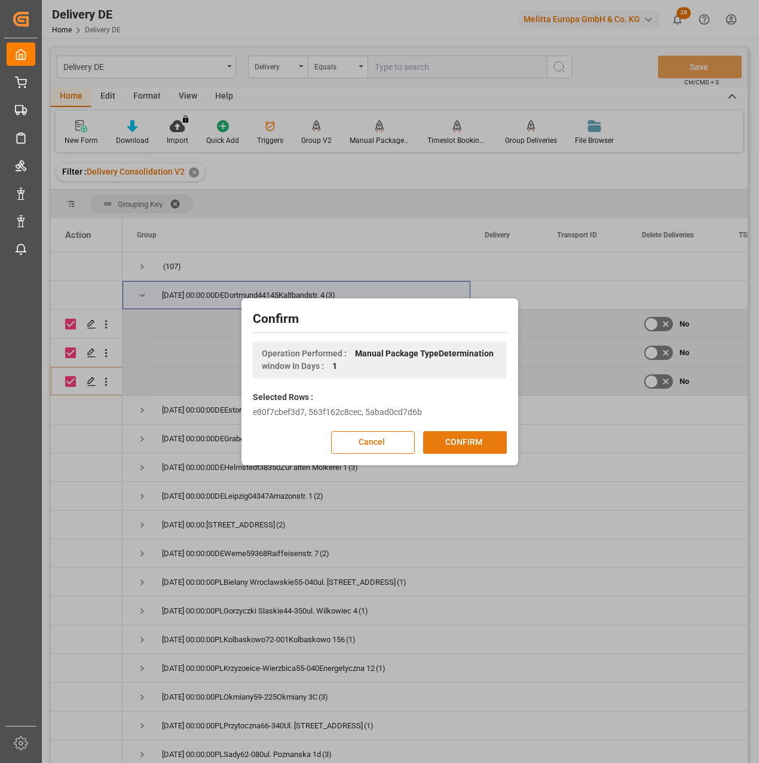 The height and width of the screenshot is (763, 759). What do you see at coordinates (283, 397) in the screenshot?
I see `label: Selected Rows :` at bounding box center [283, 397].